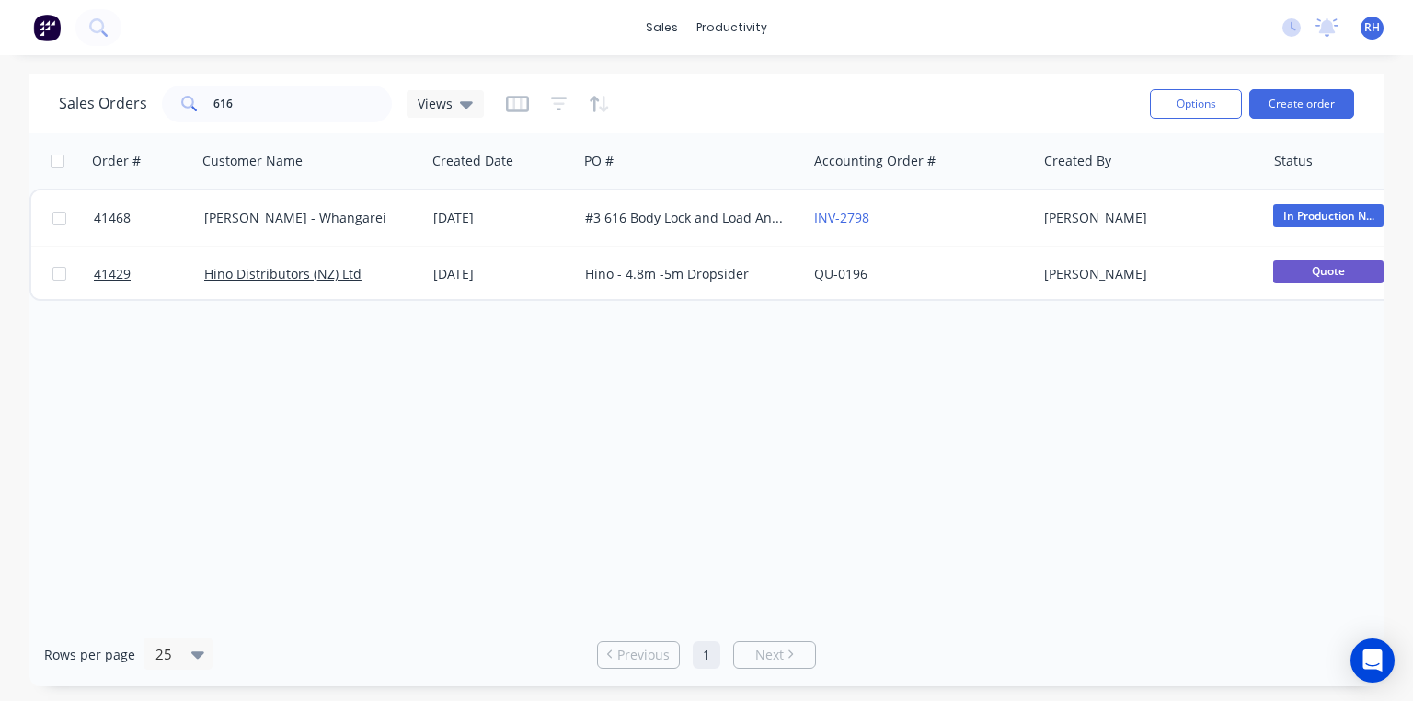 The height and width of the screenshot is (701, 1413). Describe the element at coordinates (687, 274) in the screenshot. I see `div: Hino - 4.8m -5m Dropsider` at that location.